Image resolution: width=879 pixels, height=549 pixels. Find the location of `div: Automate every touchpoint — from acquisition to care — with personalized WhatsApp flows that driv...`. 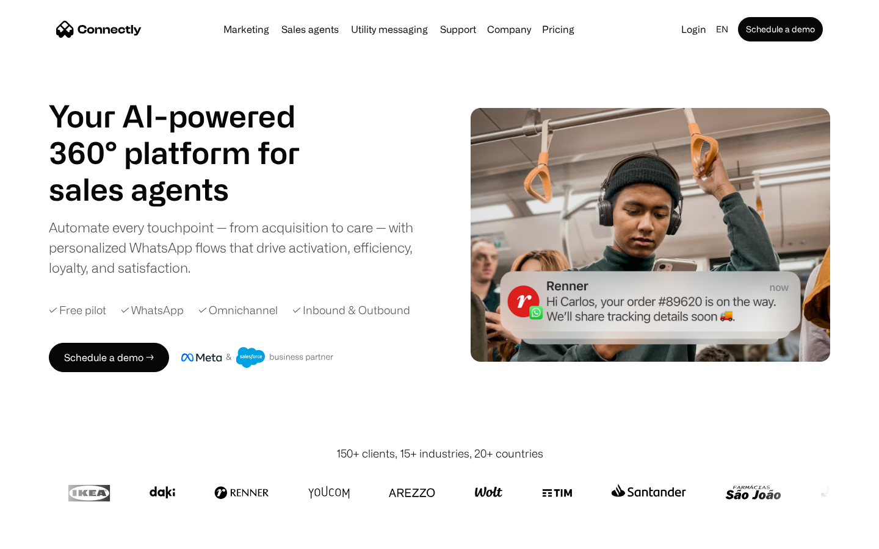

div: Automate every touchpoint — from acquisition to care — with personalized WhatsApp flows that driv... is located at coordinates (241, 247).